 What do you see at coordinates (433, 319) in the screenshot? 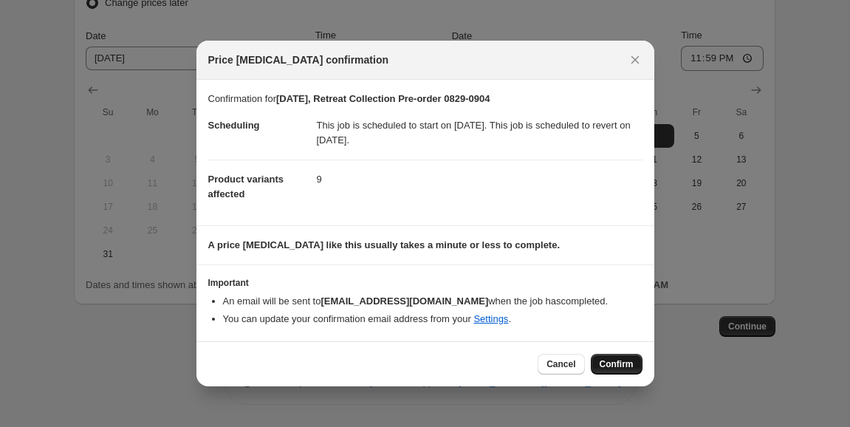
I see `li: You can update your confirmation email address from your .` at bounding box center [433, 319].